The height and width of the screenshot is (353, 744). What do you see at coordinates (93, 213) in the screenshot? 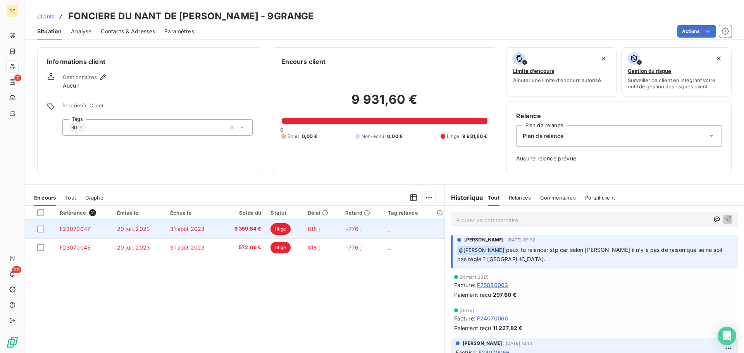
I see `span: 2` at bounding box center [93, 213].